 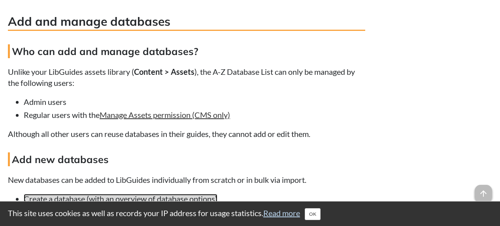 I want to click on a: Manage Assets permission (CMS only), so click(x=165, y=115).